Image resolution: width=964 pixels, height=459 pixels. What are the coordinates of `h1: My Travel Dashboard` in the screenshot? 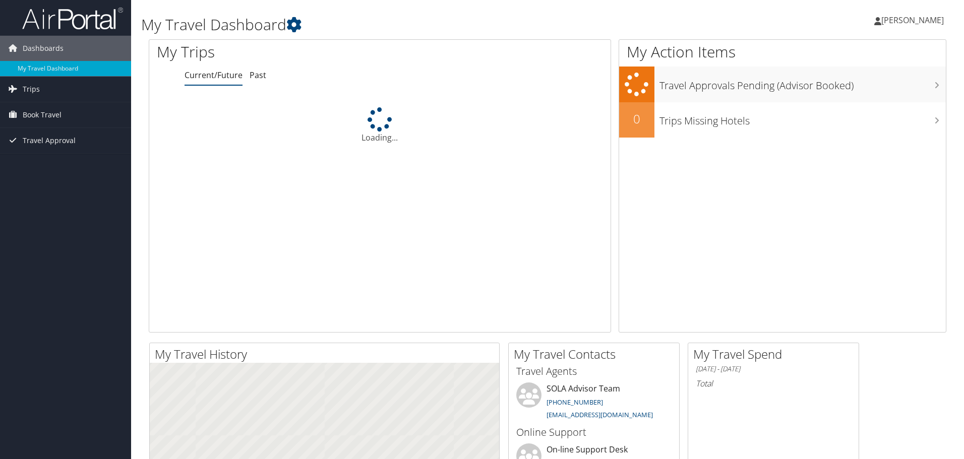 It's located at (412, 25).